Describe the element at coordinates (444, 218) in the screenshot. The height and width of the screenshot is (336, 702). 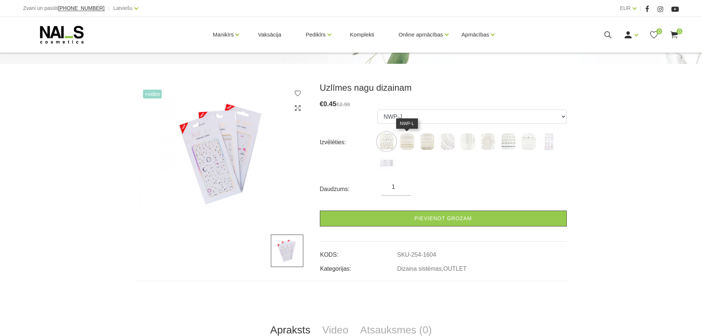
I see `a: Pievienot grozam` at that location.